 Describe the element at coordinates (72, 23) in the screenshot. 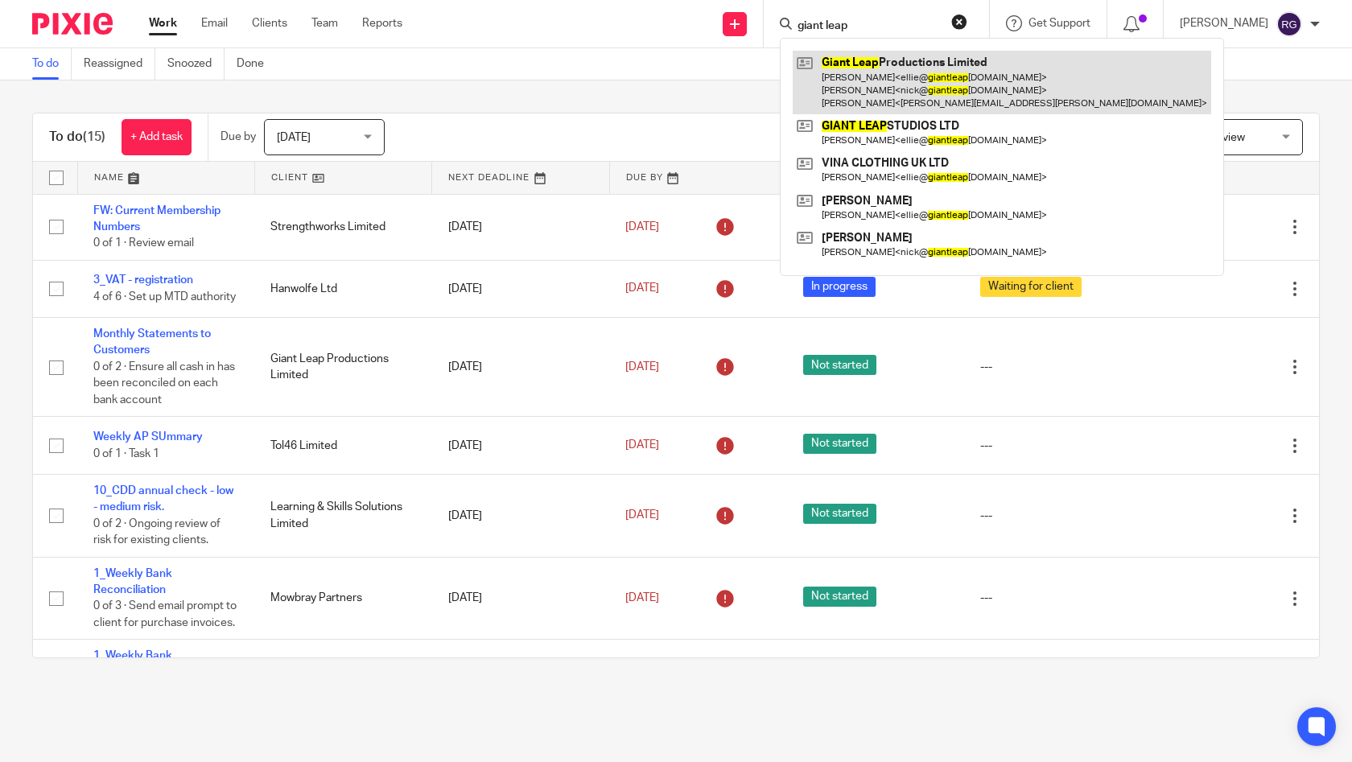

I see `img: Pixie` at that location.